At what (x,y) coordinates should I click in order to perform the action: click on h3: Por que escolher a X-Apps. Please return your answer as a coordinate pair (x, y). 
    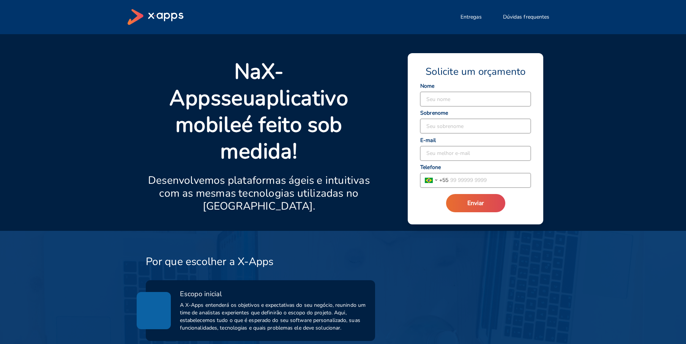
    Looking at the image, I should click on (209, 261).